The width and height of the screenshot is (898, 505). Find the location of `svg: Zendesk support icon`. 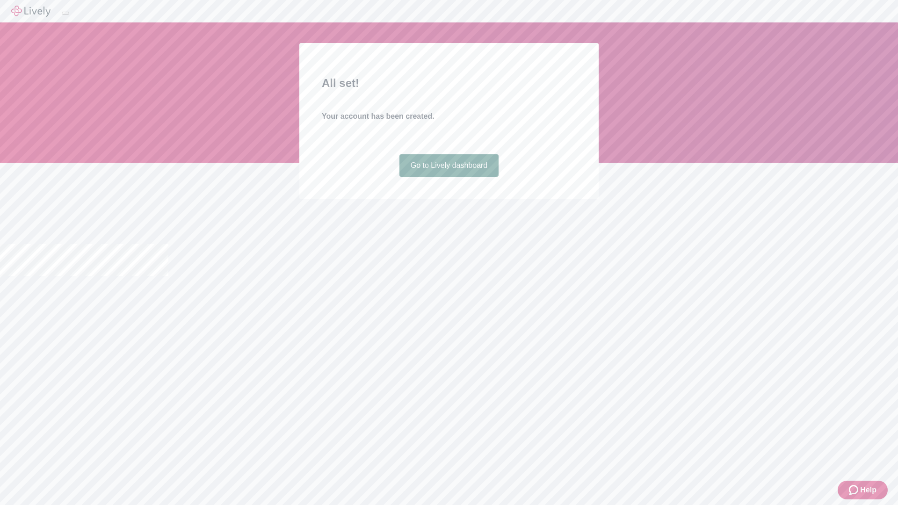

svg: Zendesk support icon is located at coordinates (855, 490).